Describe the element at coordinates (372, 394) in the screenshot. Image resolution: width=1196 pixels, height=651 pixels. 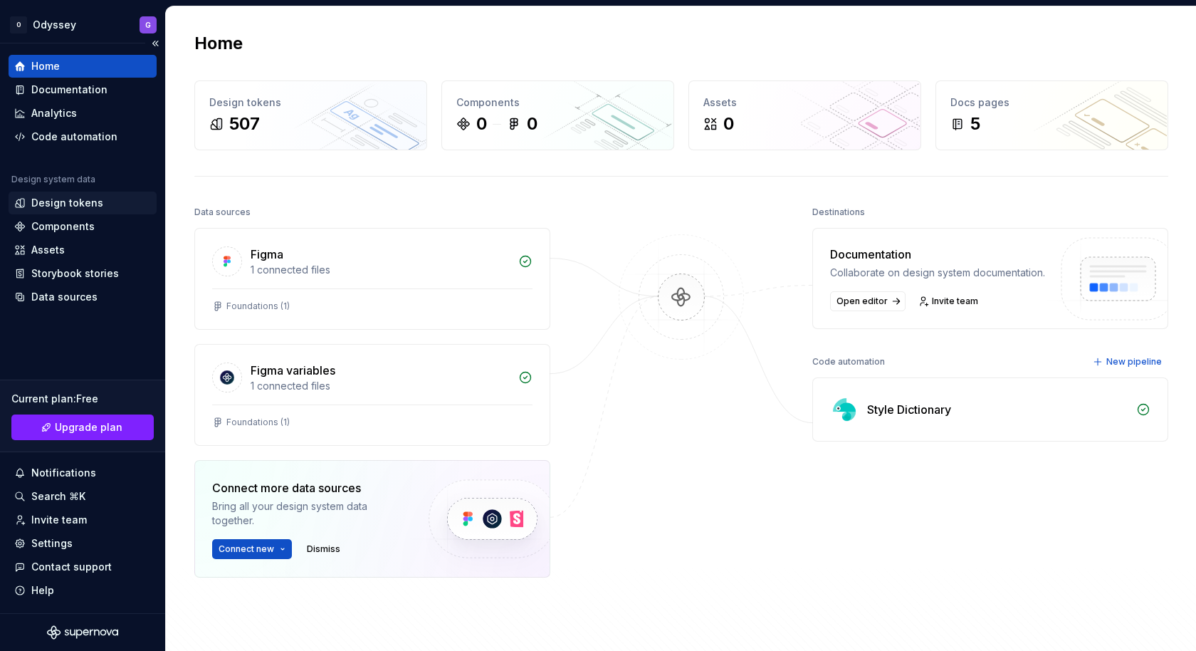
I see `a: Figma variables1 connected filesFoundations (1)` at that location.